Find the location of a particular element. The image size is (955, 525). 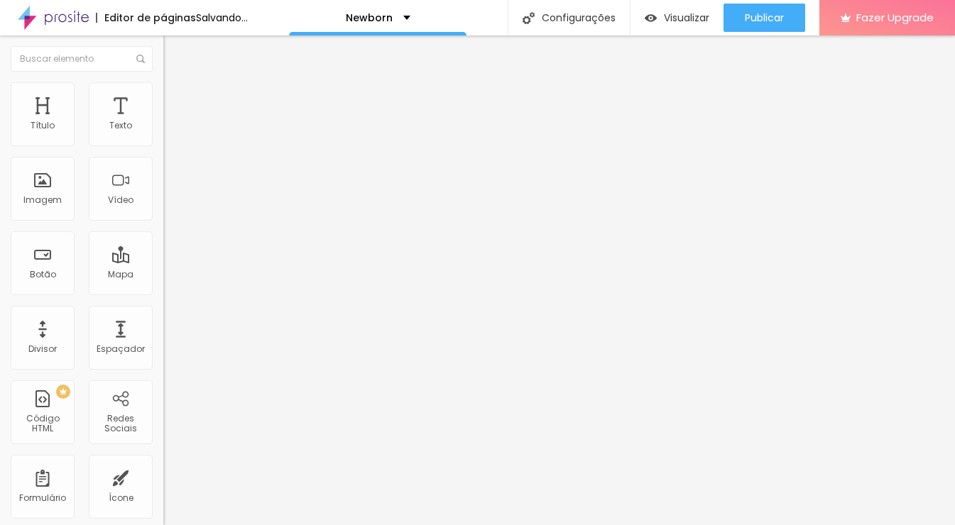

div: Título is located at coordinates (43, 126).